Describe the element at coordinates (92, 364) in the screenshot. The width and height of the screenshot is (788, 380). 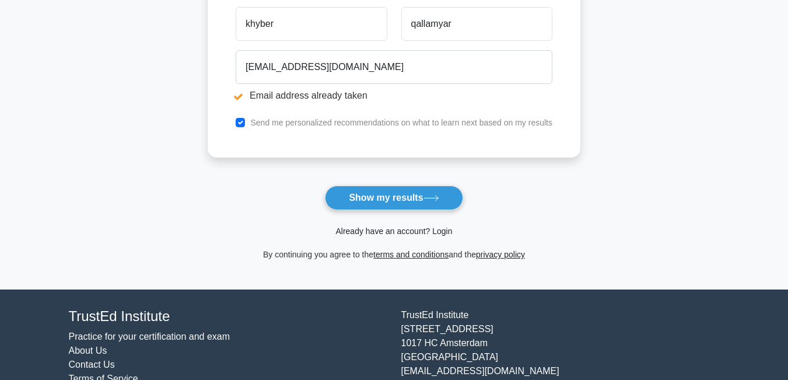
I see `a: Contact Us` at that location.